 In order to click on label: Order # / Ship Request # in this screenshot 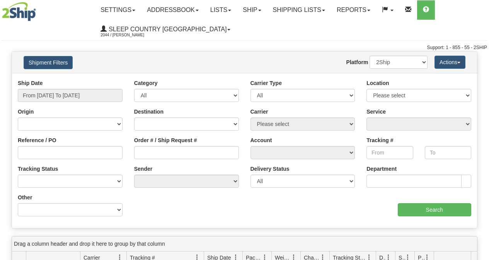, I will do `click(165, 140)`.